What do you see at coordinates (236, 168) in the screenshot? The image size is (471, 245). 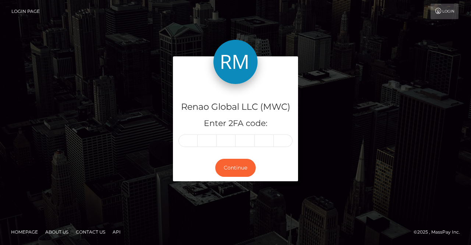 I see `button: Continue` at bounding box center [236, 168].